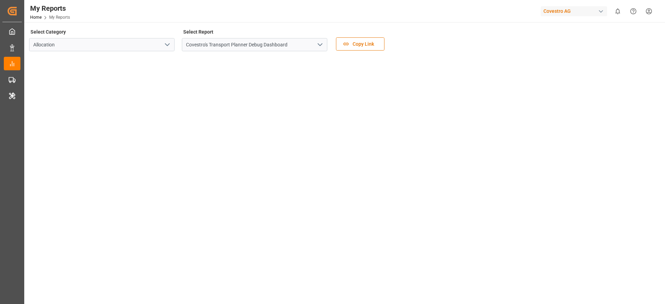 The image size is (665, 304). I want to click on label: Select Category, so click(48, 32).